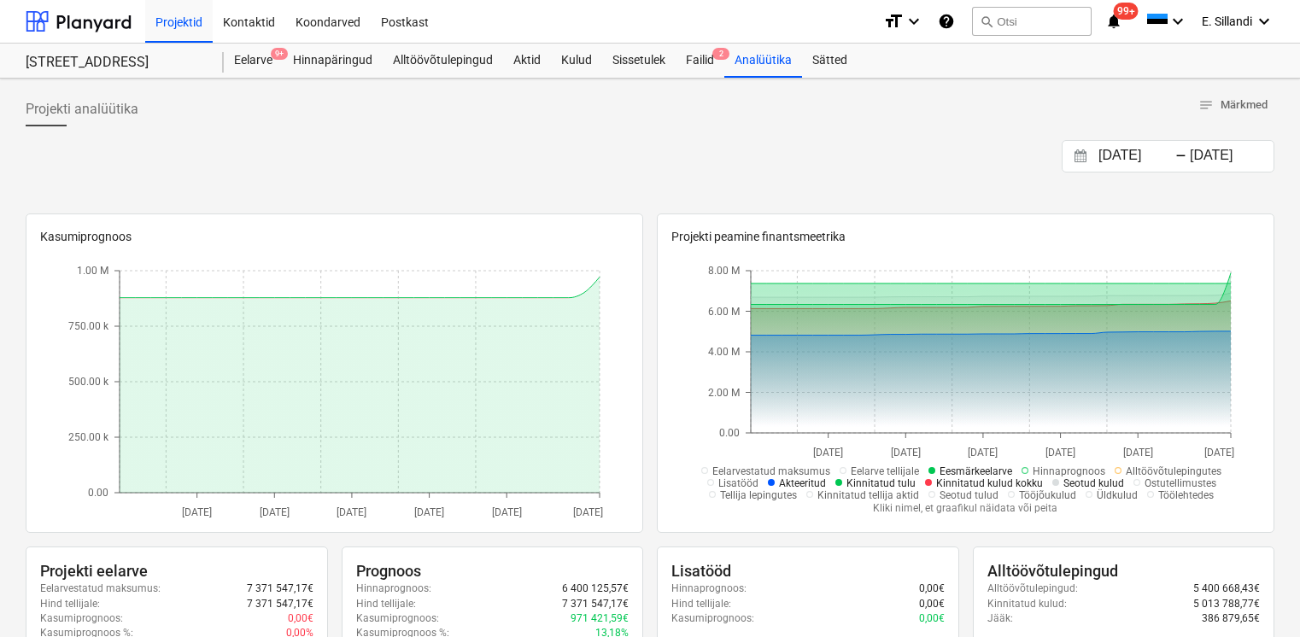  What do you see at coordinates (1173, 471) in the screenshot?
I see `span: Alltöövõtulepingutes` at bounding box center [1173, 471].